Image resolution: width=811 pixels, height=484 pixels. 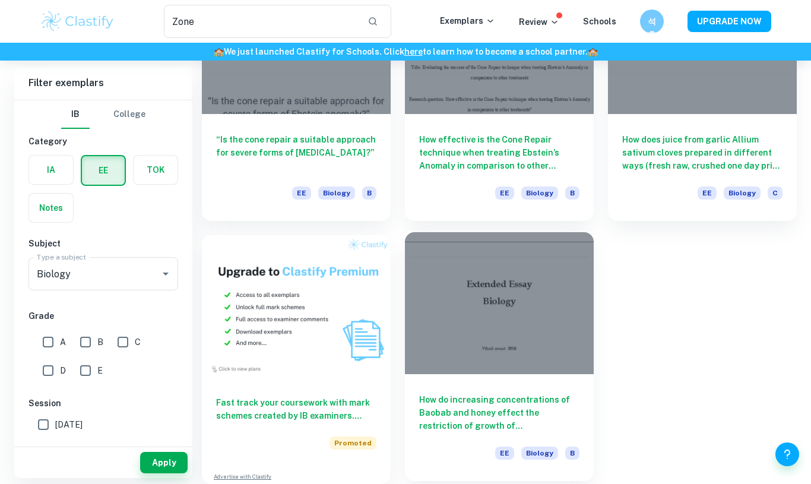 I want to click on h6: Grade, so click(x=103, y=316).